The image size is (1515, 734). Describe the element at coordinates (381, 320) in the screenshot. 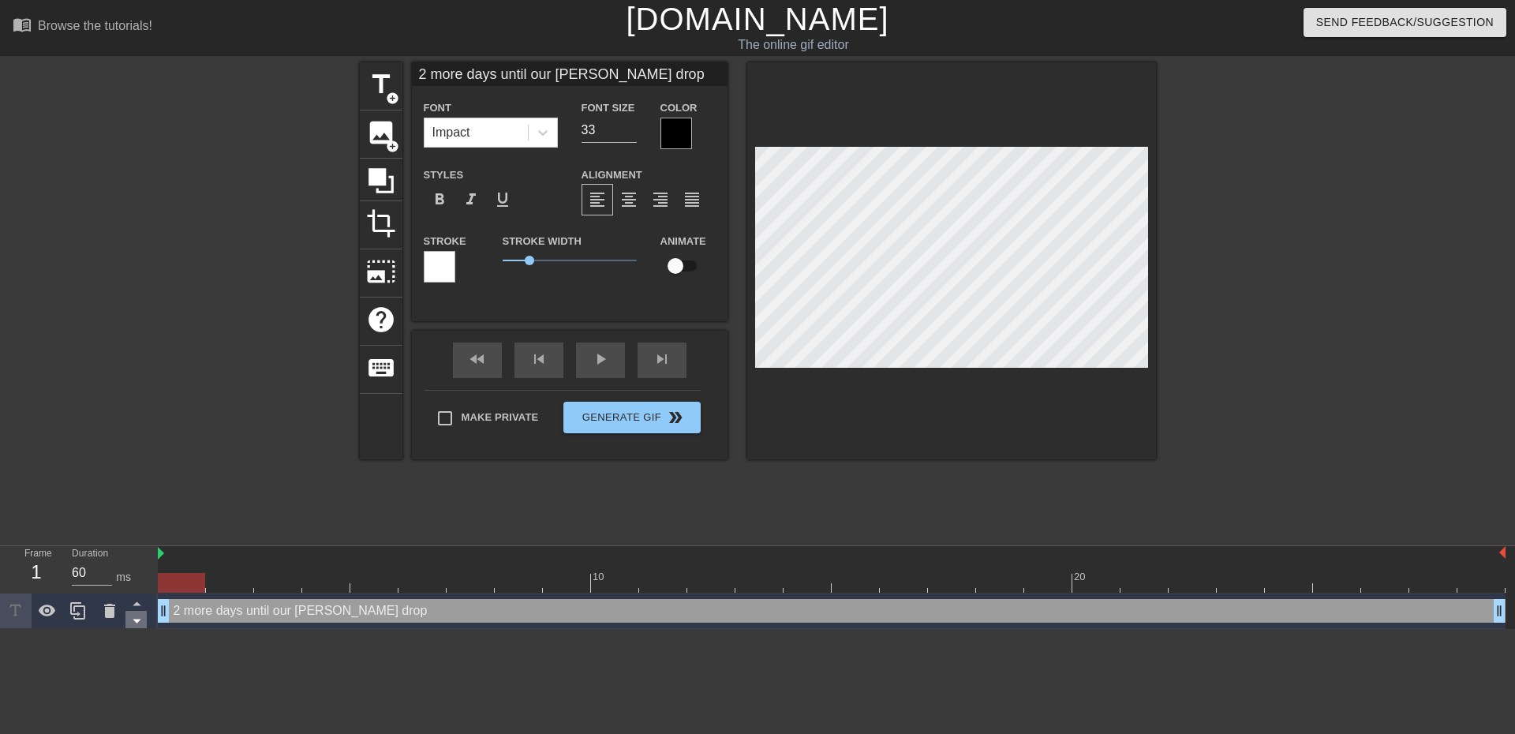

I see `span: help` at that location.